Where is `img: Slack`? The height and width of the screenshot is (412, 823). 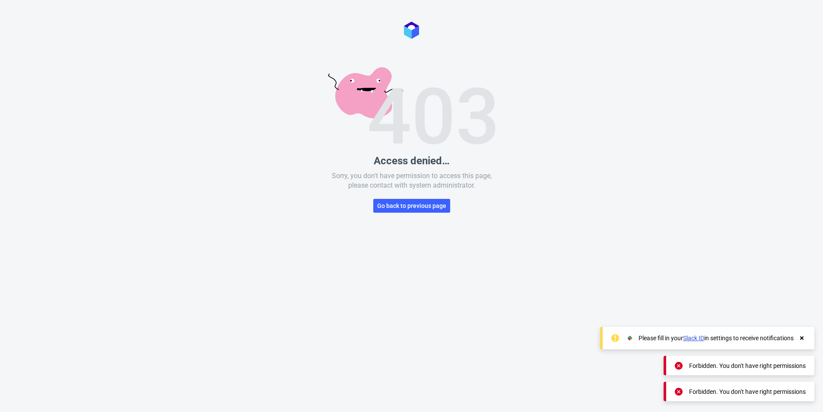 img: Slack is located at coordinates (630, 338).